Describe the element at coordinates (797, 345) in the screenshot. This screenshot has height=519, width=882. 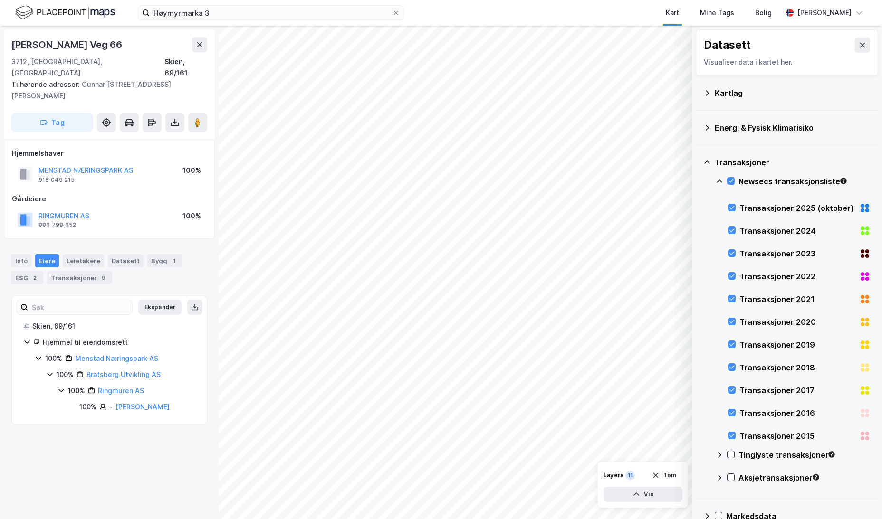
I see `div: Transaksjoner 2019` at that location.